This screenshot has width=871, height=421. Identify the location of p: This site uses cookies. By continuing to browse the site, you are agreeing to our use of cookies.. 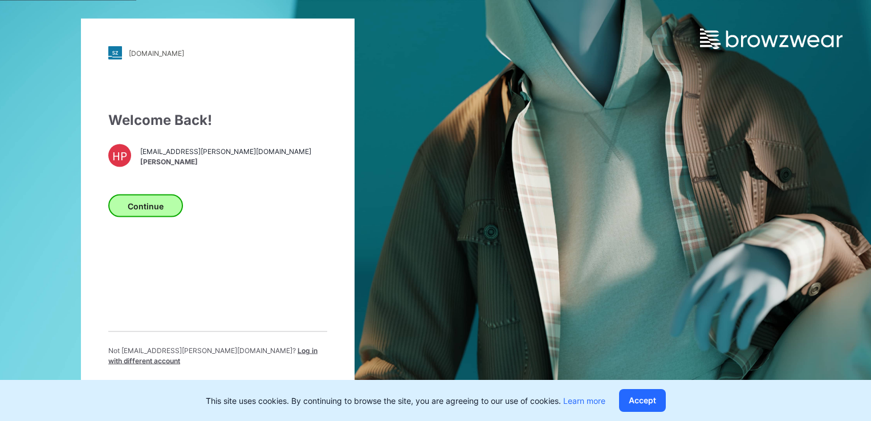
(405, 400).